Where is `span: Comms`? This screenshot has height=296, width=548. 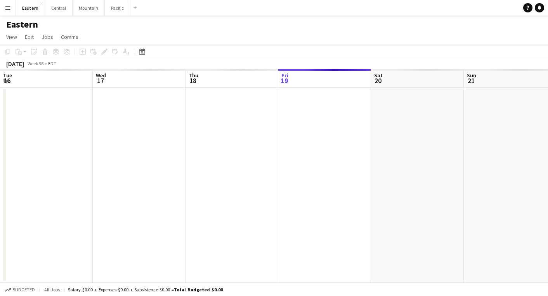 span: Comms is located at coordinates (69, 37).